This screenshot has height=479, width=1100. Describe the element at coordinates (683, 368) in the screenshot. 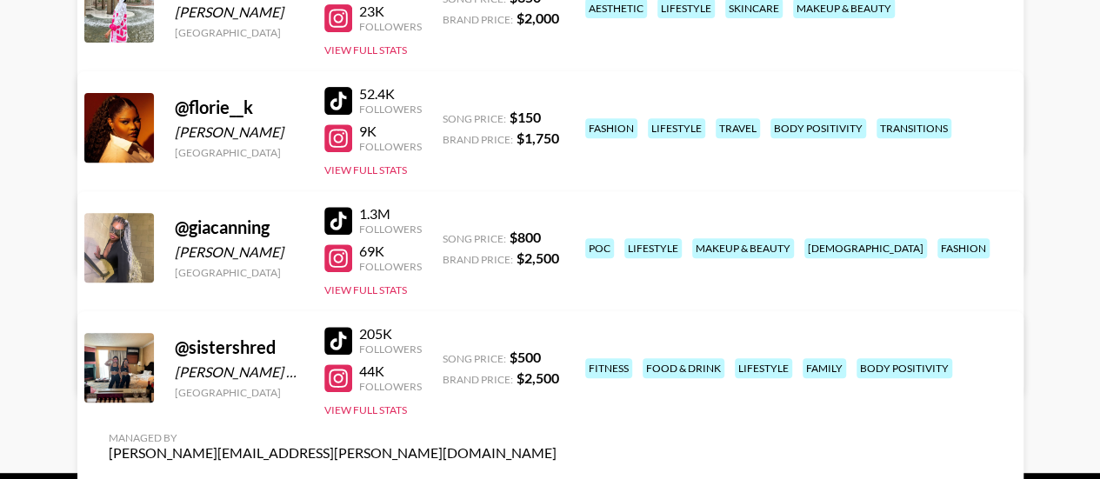

I see `div: food & drink` at that location.